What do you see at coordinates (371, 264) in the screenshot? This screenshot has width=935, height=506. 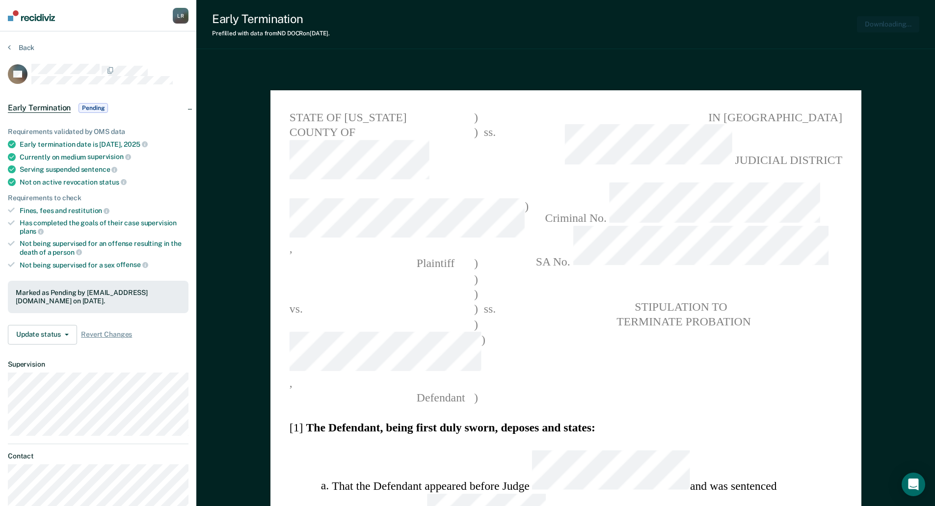 I see `span: Plaintiff` at bounding box center [371, 264].